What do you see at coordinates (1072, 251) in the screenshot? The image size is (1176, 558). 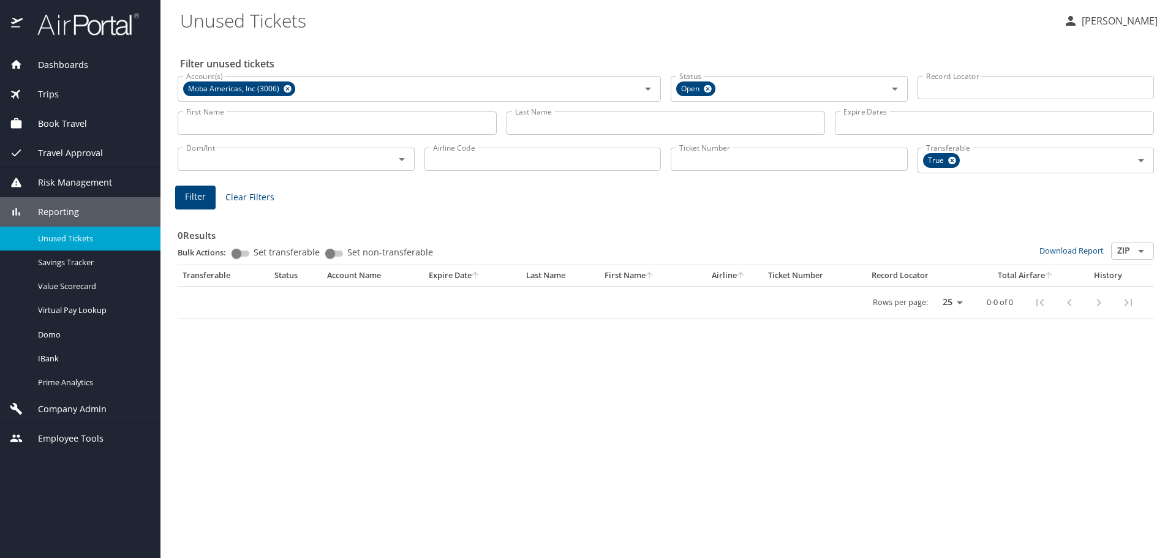 I see `a: Download Report` at bounding box center [1072, 251].